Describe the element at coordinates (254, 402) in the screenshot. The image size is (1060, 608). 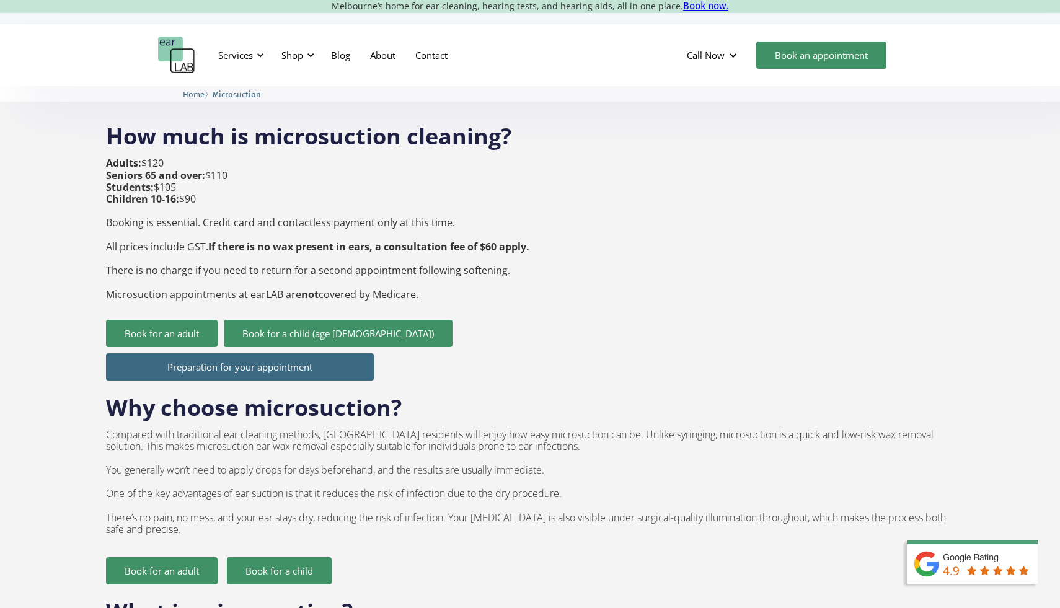
I see `h2: Why choose microsuction?` at that location.